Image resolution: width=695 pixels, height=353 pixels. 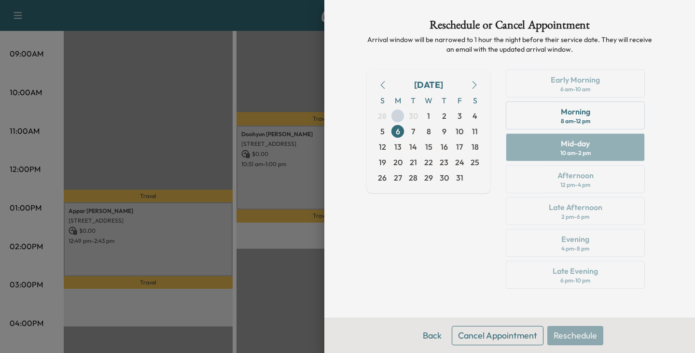 What do you see at coordinates (498, 335) in the screenshot?
I see `button: Cancel Appointment` at bounding box center [498, 335].